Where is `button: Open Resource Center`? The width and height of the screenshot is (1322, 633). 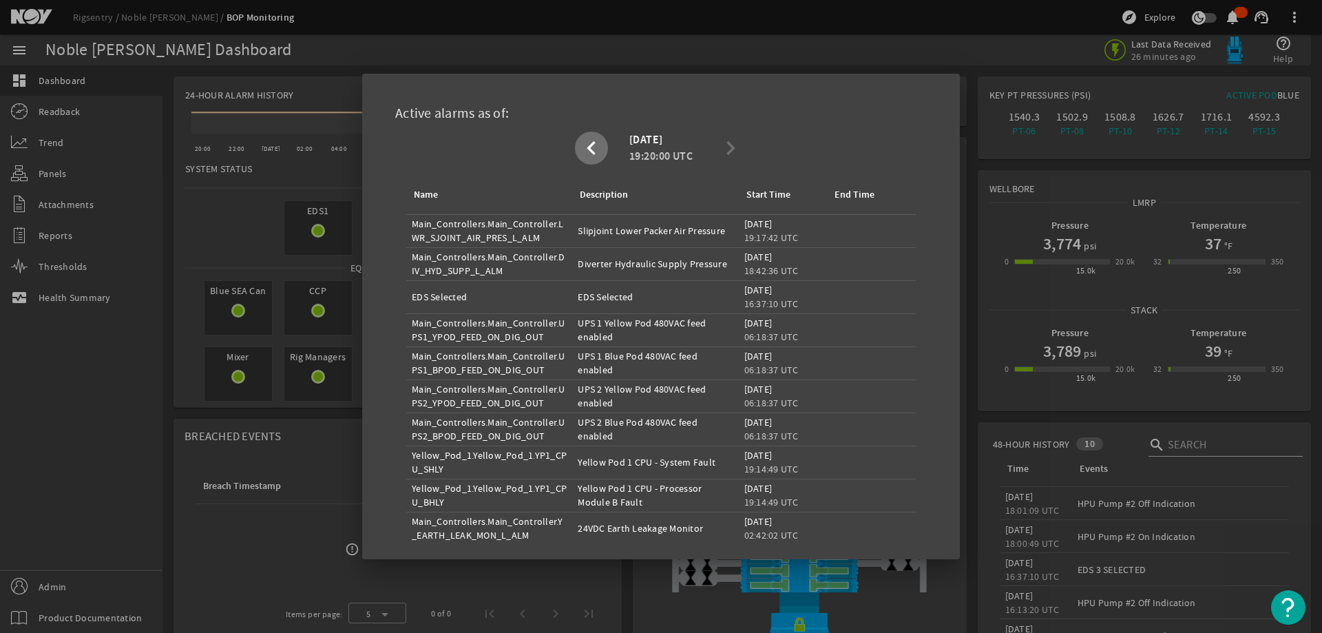 button: Open Resource Center is located at coordinates (1288, 607).